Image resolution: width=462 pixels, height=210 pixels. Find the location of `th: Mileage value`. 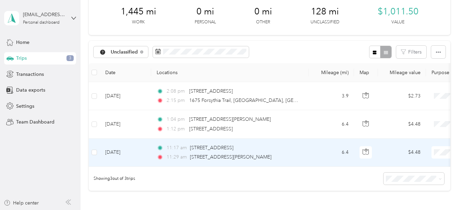

th: Mileage value is located at coordinates (402, 72).